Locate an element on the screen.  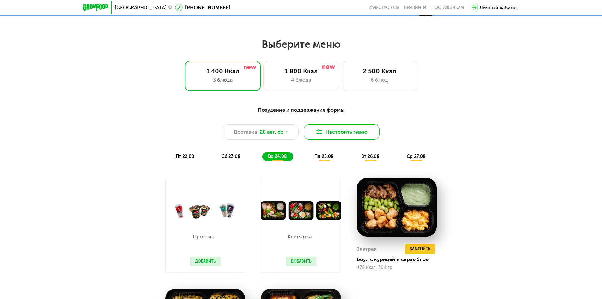
div: 2 500 Ккал is located at coordinates (379, 71).